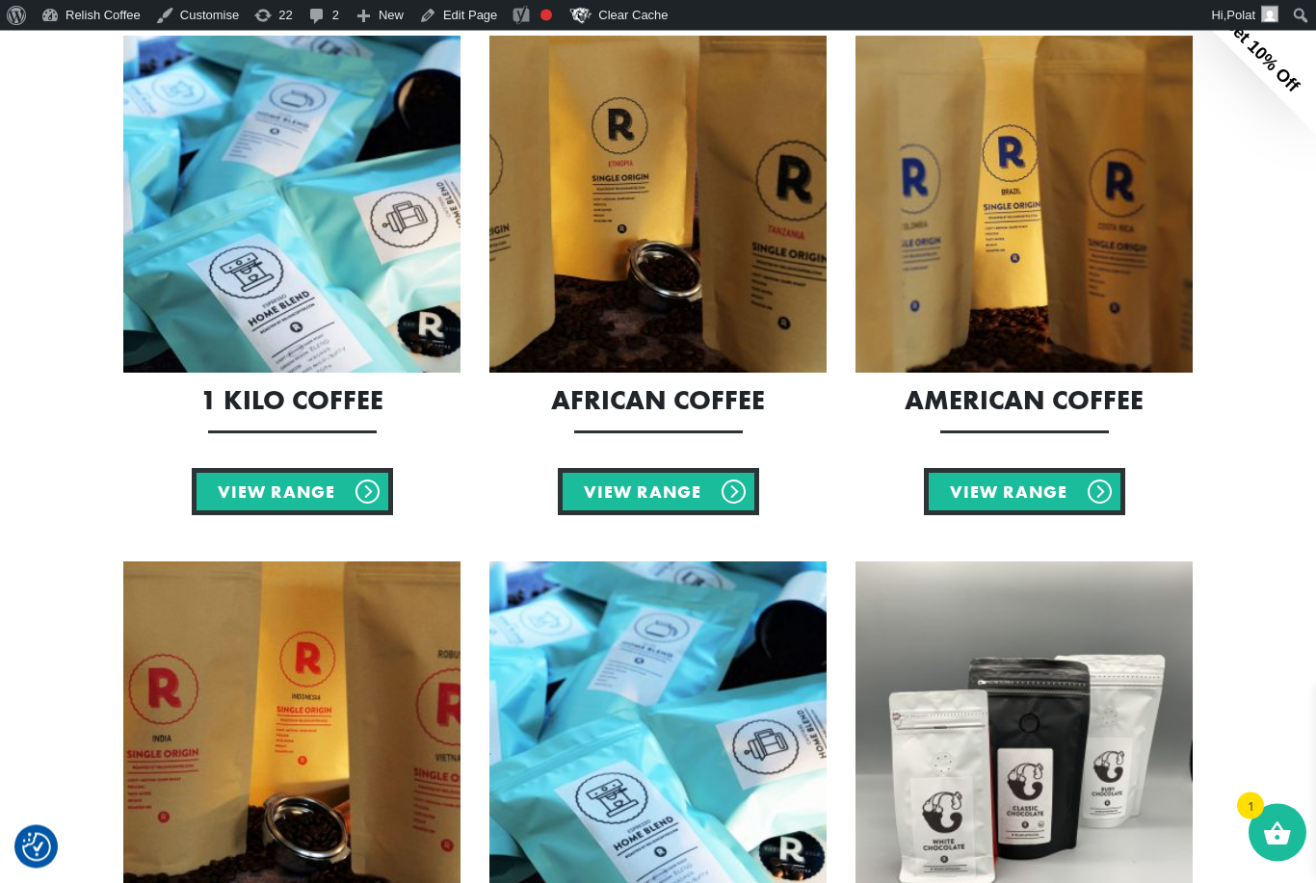  I want to click on h2: 1 Kilo Coffee, so click(292, 402).